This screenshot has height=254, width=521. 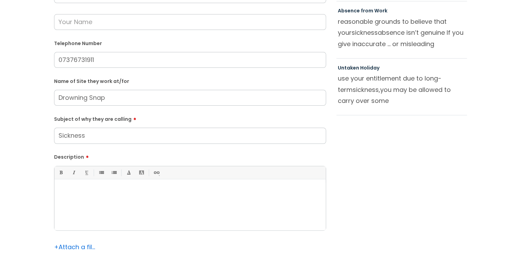 I want to click on span: sickness, so click(x=365, y=32).